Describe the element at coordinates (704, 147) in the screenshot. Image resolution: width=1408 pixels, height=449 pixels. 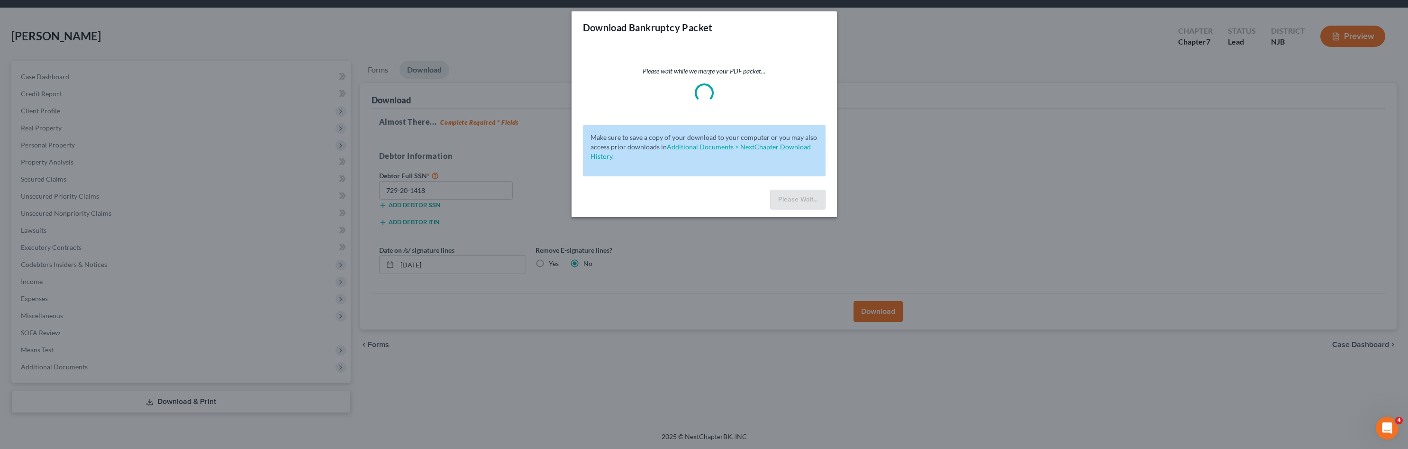
I see `p: Make sure to save a copy of your download to your computer or you may also access prior downloads in` at that location.